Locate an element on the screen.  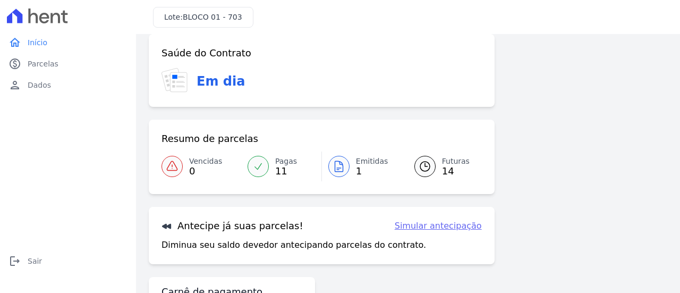
h3: Lote: is located at coordinates (203, 17).